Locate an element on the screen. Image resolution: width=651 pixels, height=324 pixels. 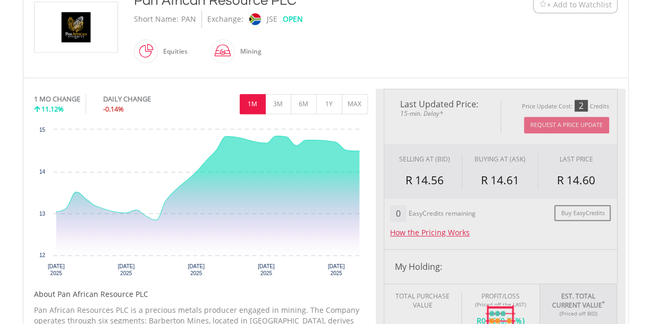
div: Mining is located at coordinates (248, 52).